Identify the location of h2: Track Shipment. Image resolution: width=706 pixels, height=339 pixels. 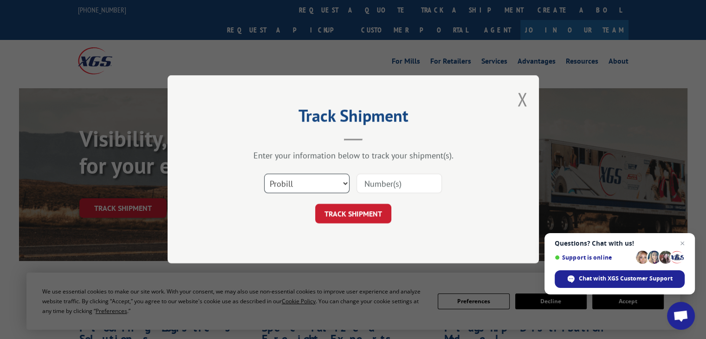
(353, 118).